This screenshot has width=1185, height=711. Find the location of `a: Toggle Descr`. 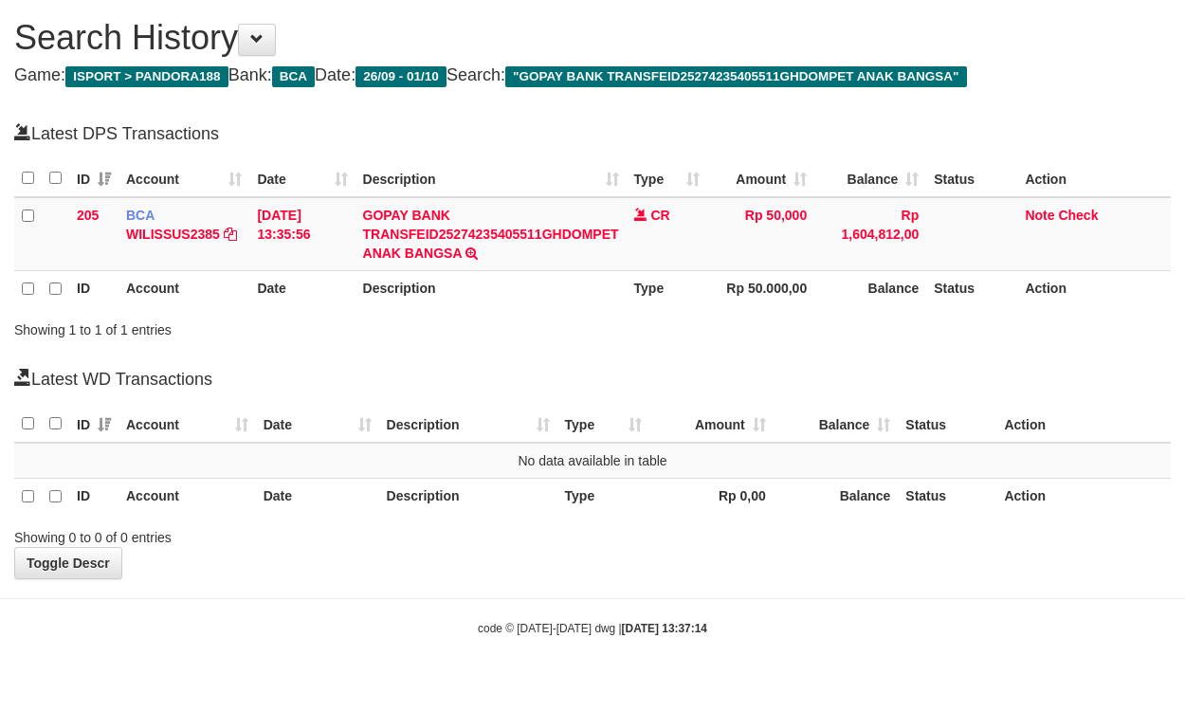

a: Toggle Descr is located at coordinates (68, 563).